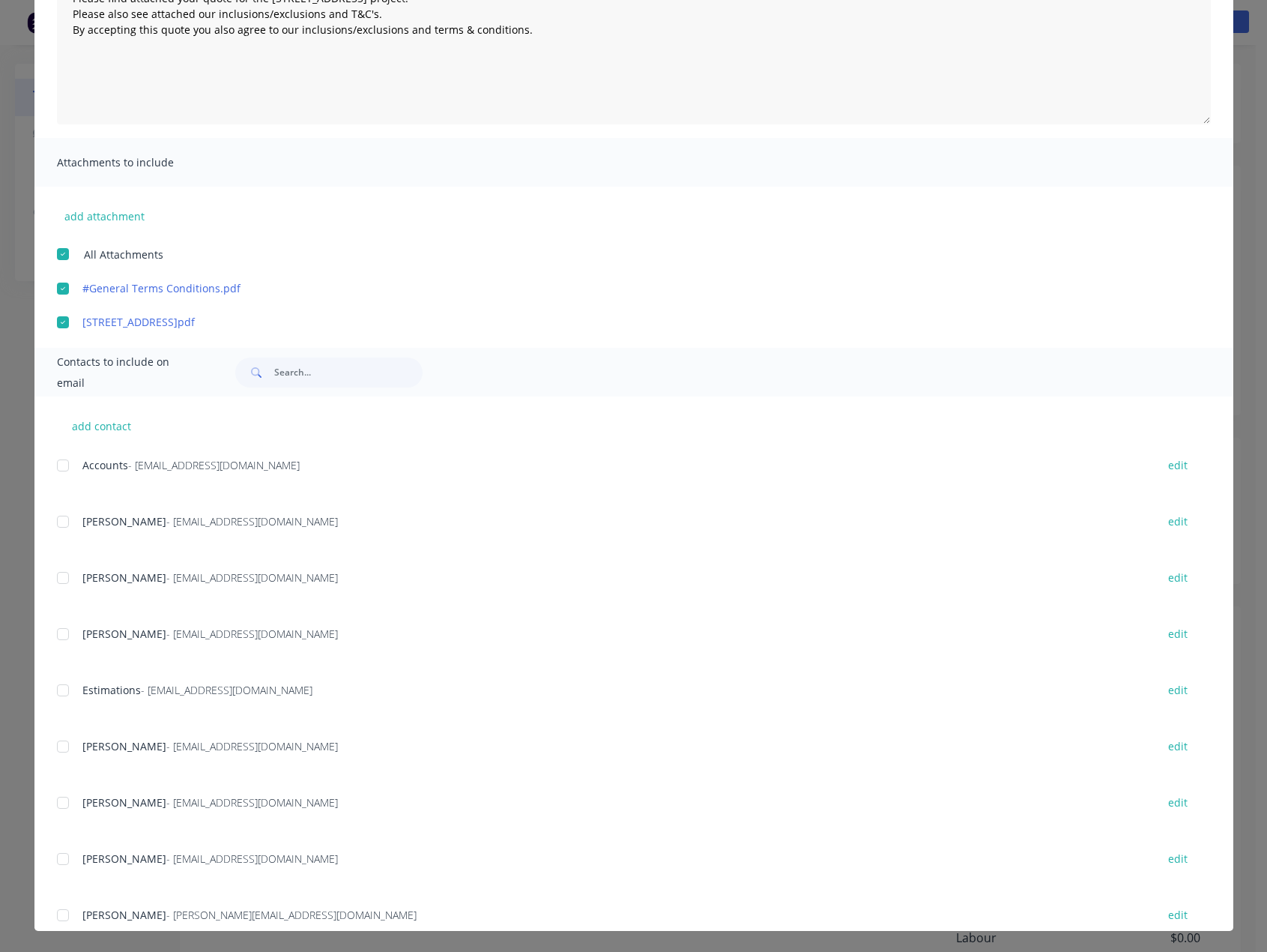  What do you see at coordinates (101, 425) in the screenshot?
I see `button: add contact` at bounding box center [101, 425].